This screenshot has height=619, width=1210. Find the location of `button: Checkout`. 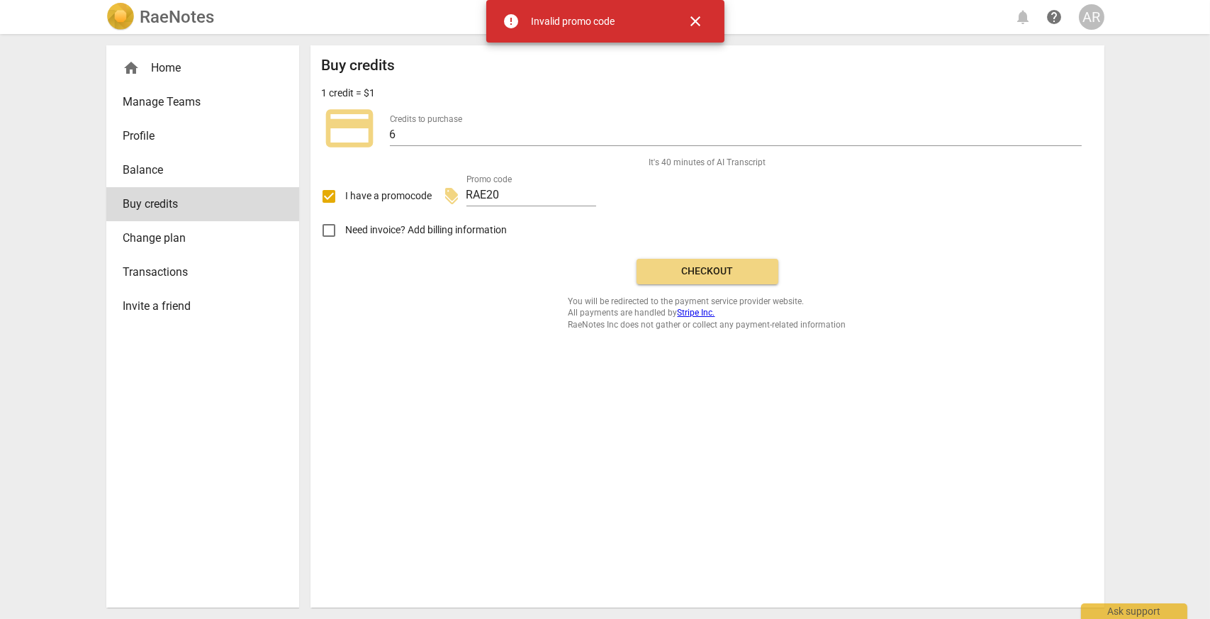

button: Checkout is located at coordinates (708, 272).